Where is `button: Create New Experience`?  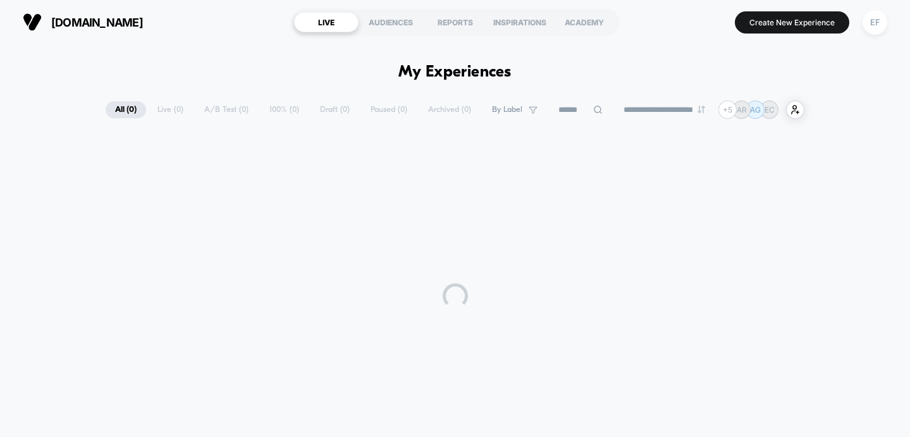
button: Create New Experience is located at coordinates (791, 22).